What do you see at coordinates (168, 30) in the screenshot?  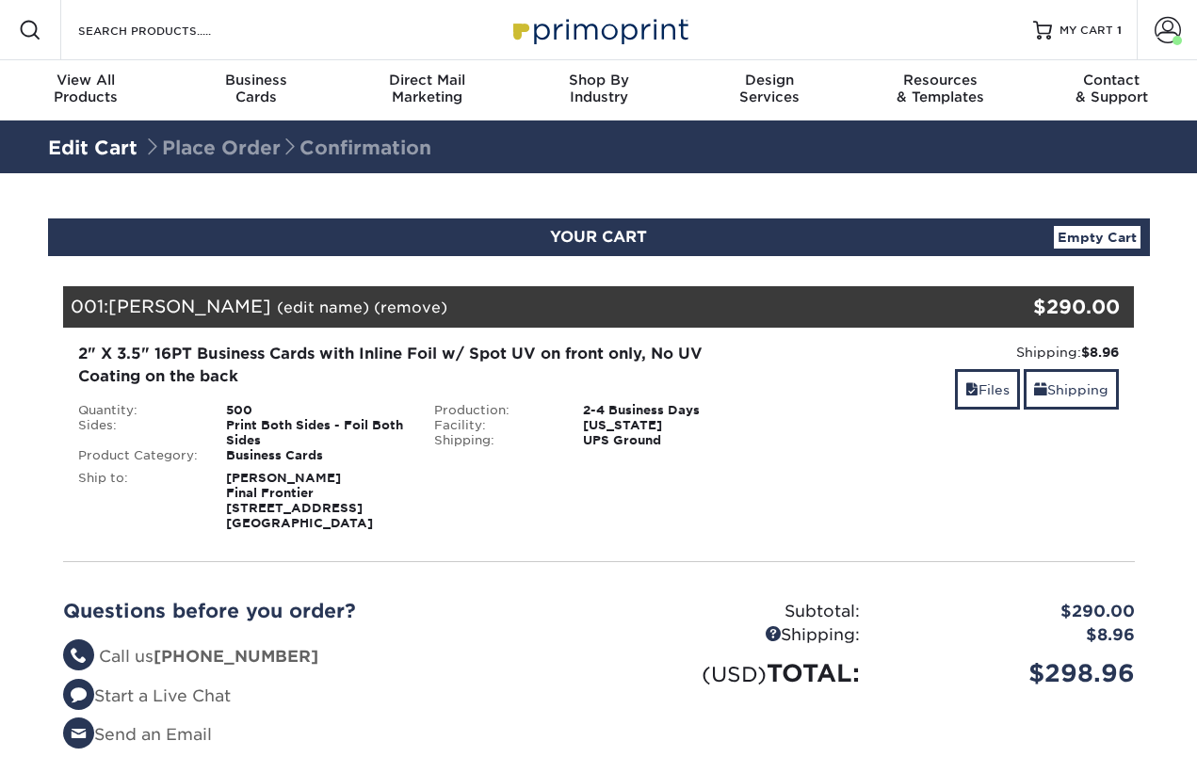 I see `input: SEARCH PRODUCTS.....` at bounding box center [168, 30].